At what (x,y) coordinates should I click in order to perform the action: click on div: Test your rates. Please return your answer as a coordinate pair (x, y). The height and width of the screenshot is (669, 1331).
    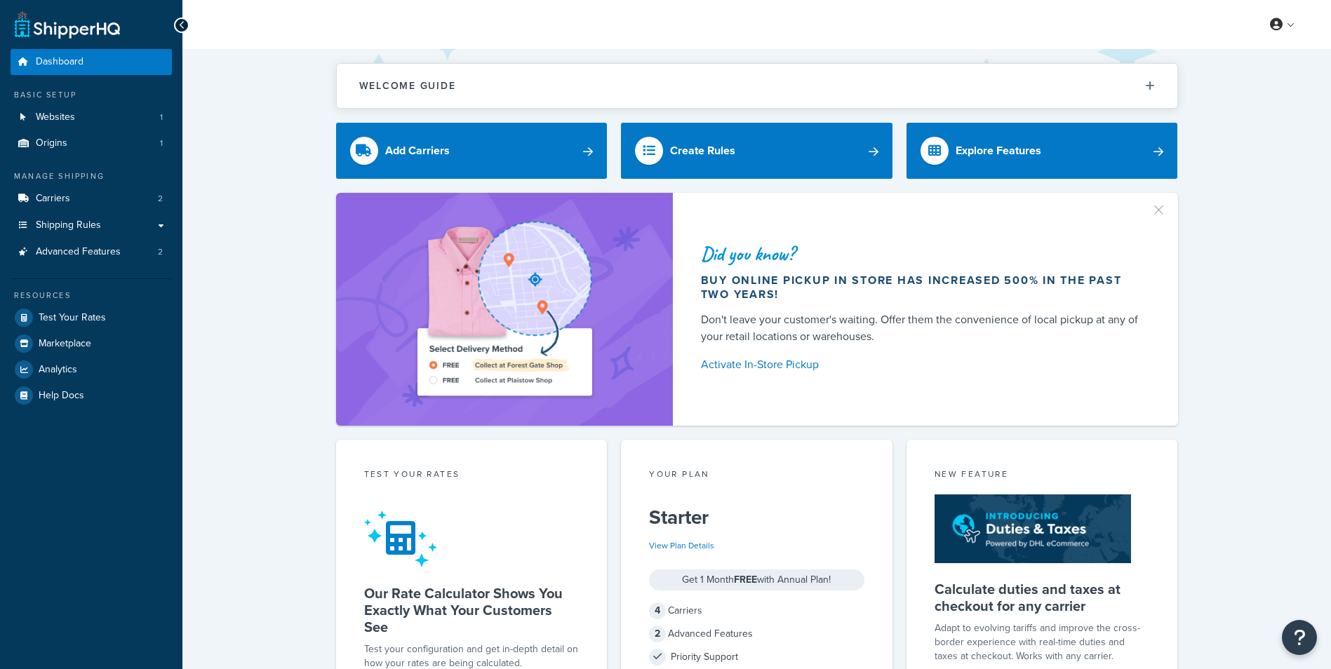
    Looking at the image, I should click on (471, 476).